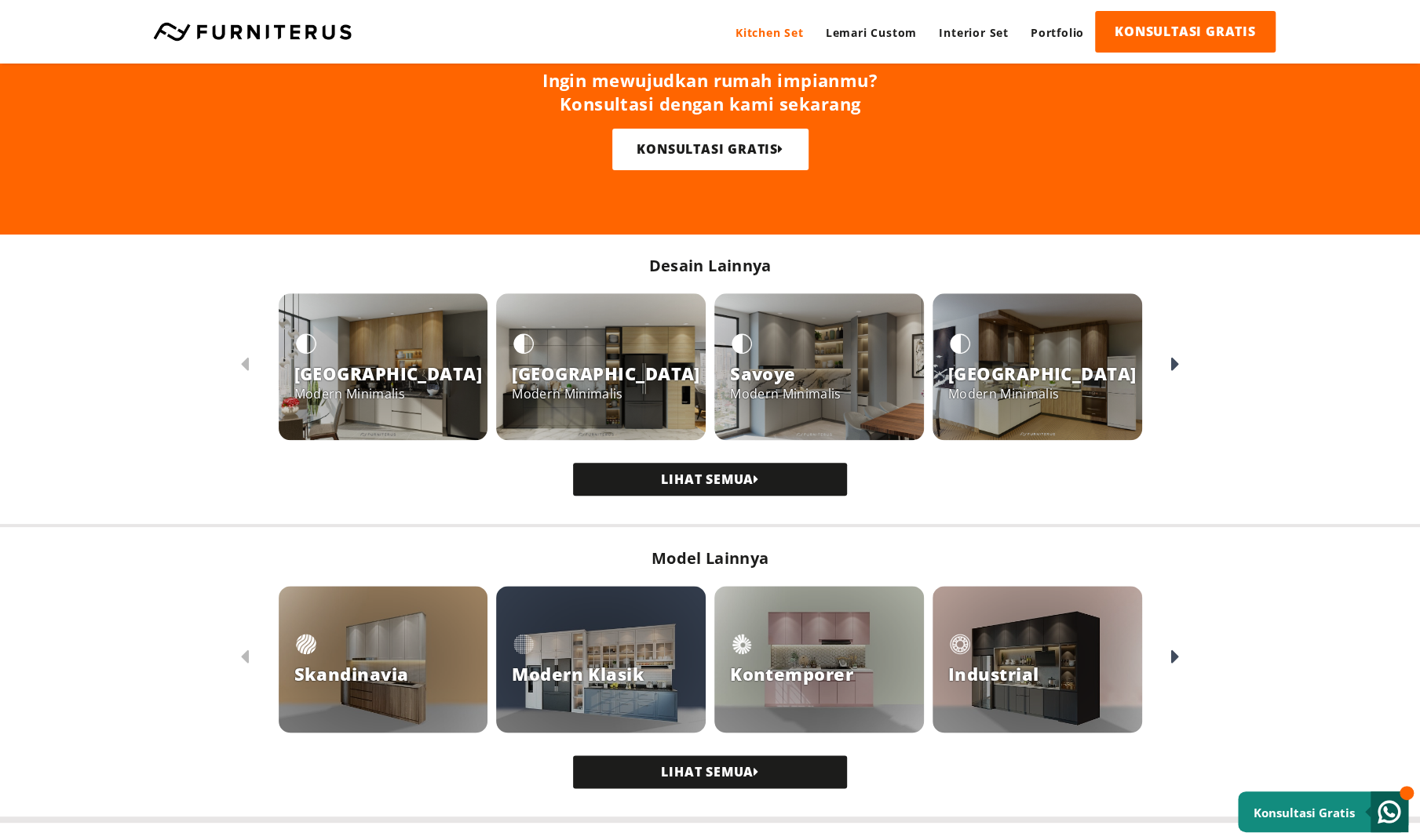 Image resolution: width=1420 pixels, height=840 pixels. What do you see at coordinates (1322, 812) in the screenshot?
I see `a: Konsultasi Gratis` at bounding box center [1322, 812].